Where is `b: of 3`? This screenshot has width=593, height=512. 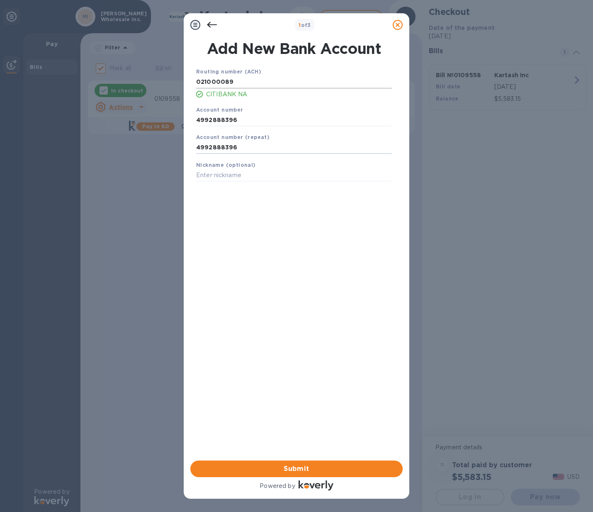
b: of 3 is located at coordinates (305, 25).